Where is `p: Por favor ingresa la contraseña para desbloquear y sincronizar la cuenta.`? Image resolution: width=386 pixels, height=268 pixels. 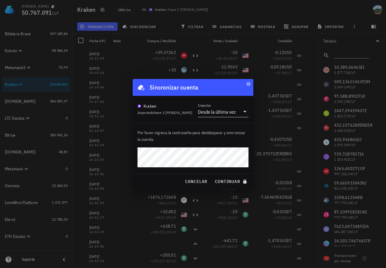
p: Por favor ingresa la contraseña para desbloquear y sincronizar la cuenta. is located at coordinates (193, 136).